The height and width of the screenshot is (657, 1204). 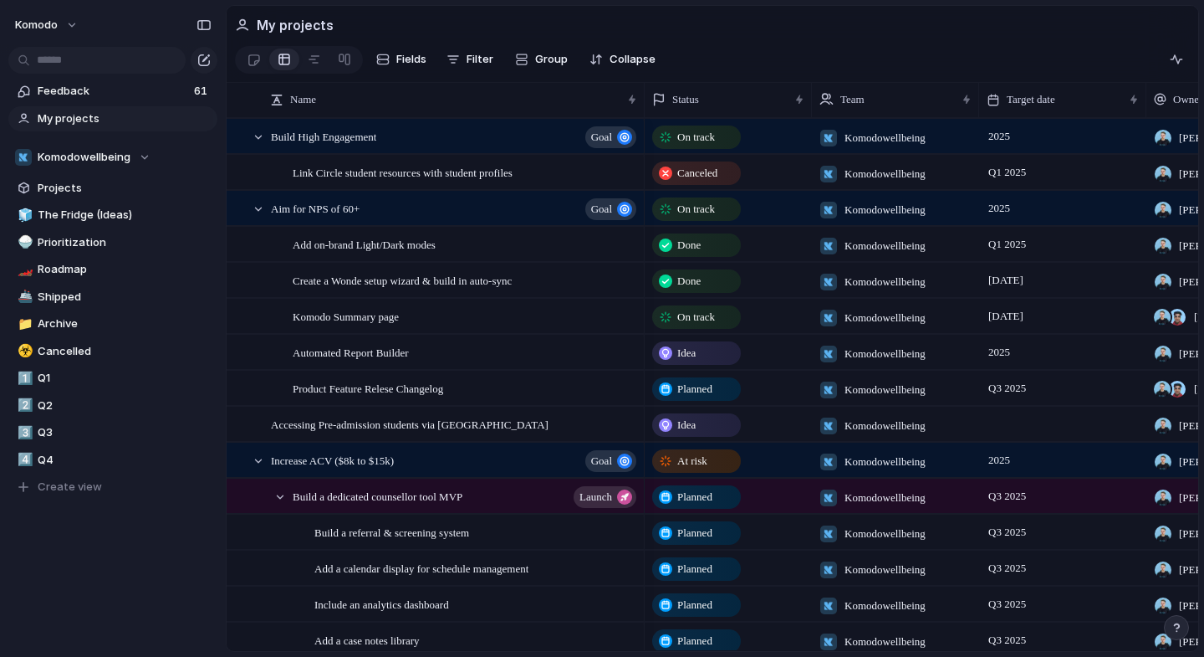 What do you see at coordinates (113, 378) in the screenshot?
I see `a: 1️⃣Q1` at bounding box center [113, 378].